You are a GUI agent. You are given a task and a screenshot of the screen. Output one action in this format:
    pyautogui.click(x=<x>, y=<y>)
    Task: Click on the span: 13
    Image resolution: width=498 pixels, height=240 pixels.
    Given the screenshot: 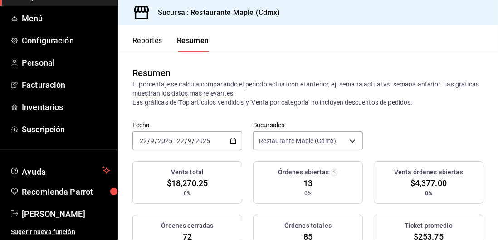 What is the action you would take?
    pyautogui.click(x=308, y=183)
    